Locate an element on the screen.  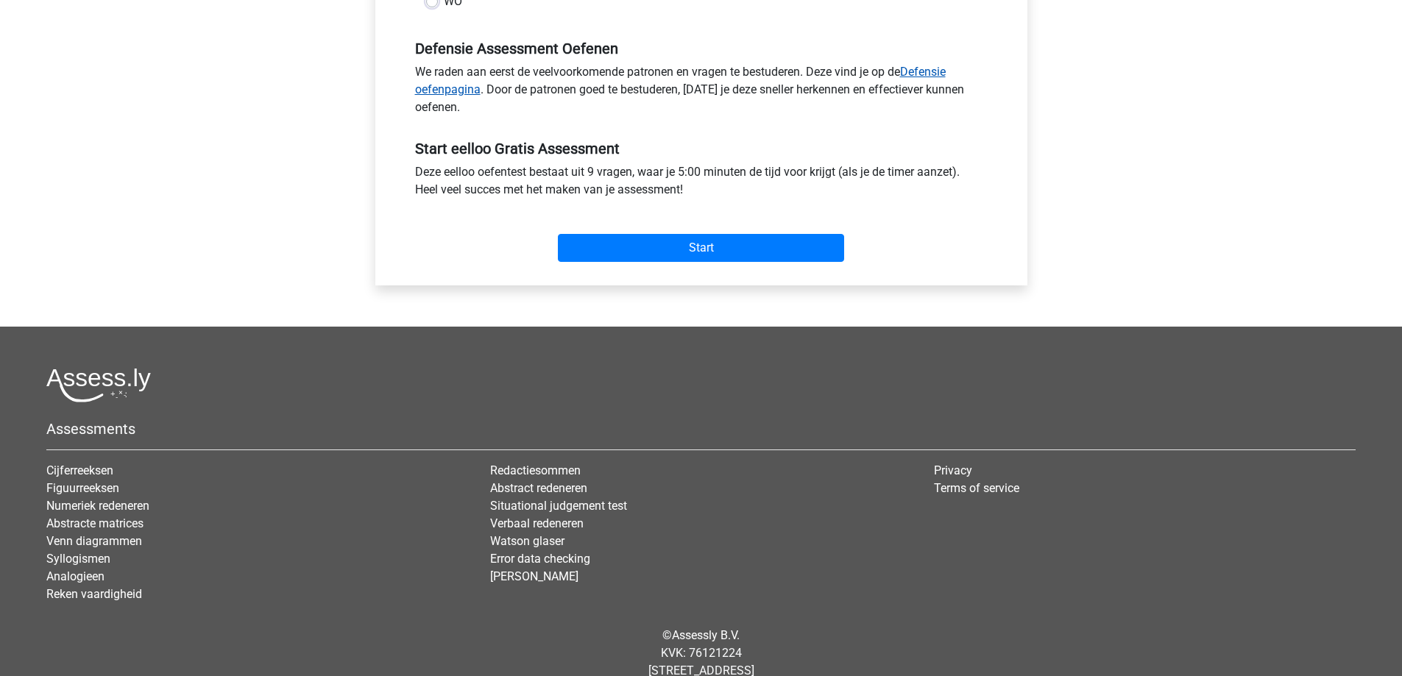
a: Abstract redeneren is located at coordinates (539, 488).